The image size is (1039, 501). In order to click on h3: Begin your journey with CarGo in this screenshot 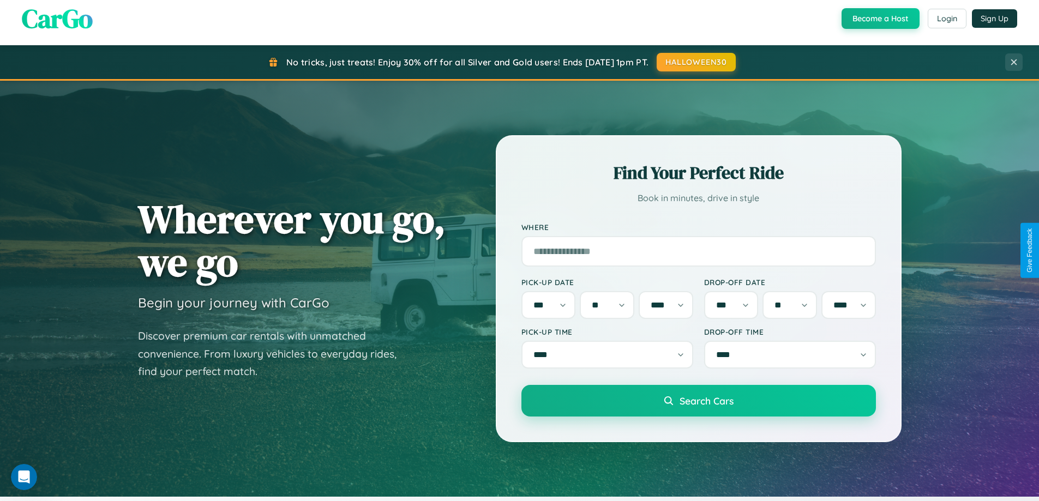, I will do `click(233, 303)`.